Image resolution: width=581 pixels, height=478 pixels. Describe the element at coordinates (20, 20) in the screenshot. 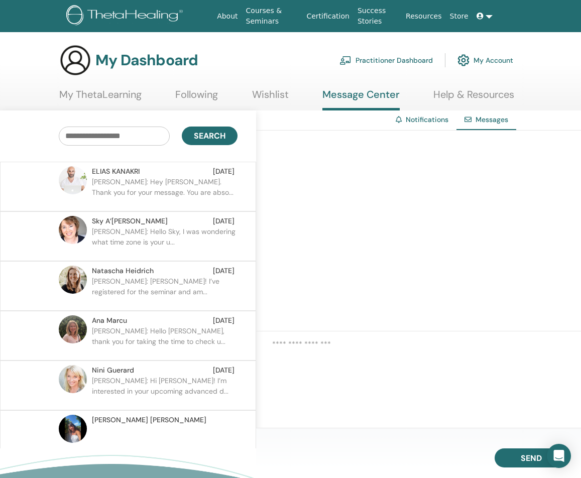

I see `img: logo_orange.svg` at that location.